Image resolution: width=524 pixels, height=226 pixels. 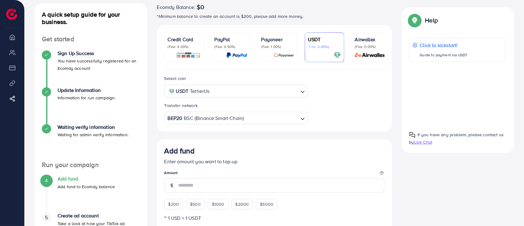 What do you see at coordinates (93, 127) in the screenshot?
I see `h4: Waiting verify information` at bounding box center [93, 127].